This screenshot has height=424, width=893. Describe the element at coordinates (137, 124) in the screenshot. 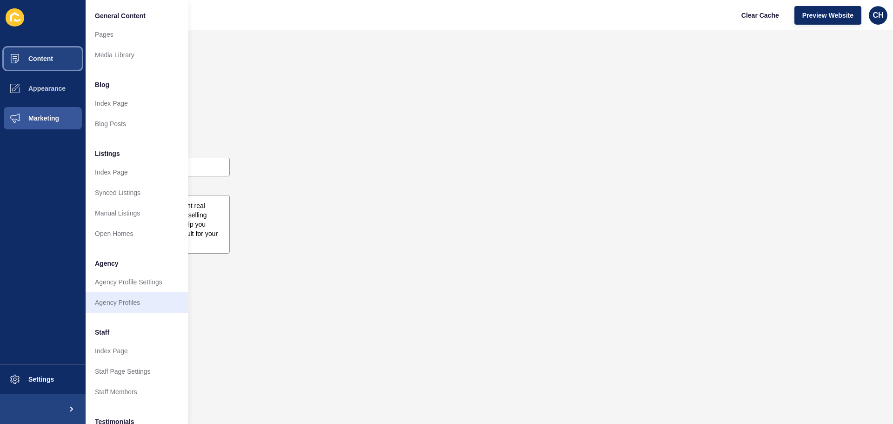

I see `a: Blog Posts` at that location.